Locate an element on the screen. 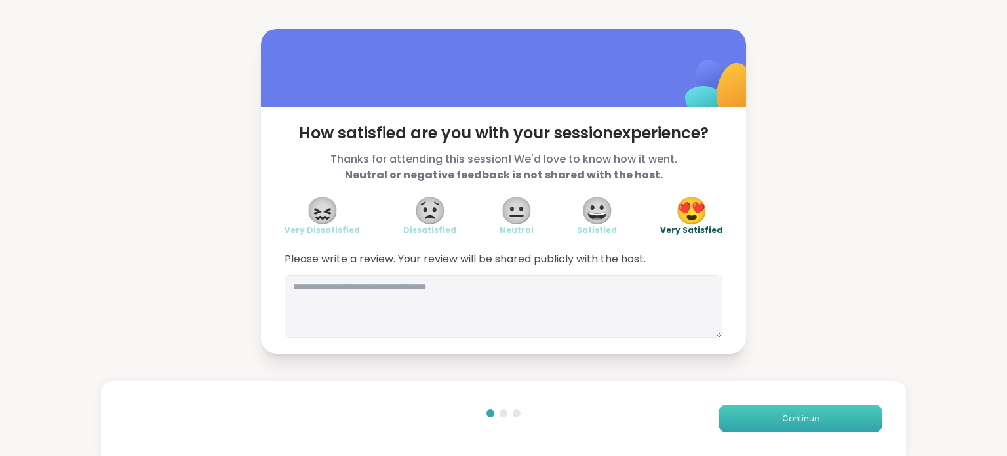 This screenshot has width=1007, height=456. span: Continue is located at coordinates (801, 418).